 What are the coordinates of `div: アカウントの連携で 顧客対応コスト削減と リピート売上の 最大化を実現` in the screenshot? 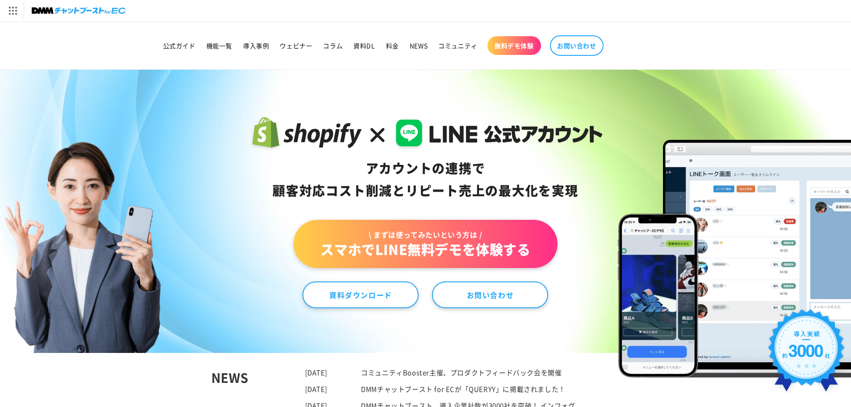 It's located at (425, 180).